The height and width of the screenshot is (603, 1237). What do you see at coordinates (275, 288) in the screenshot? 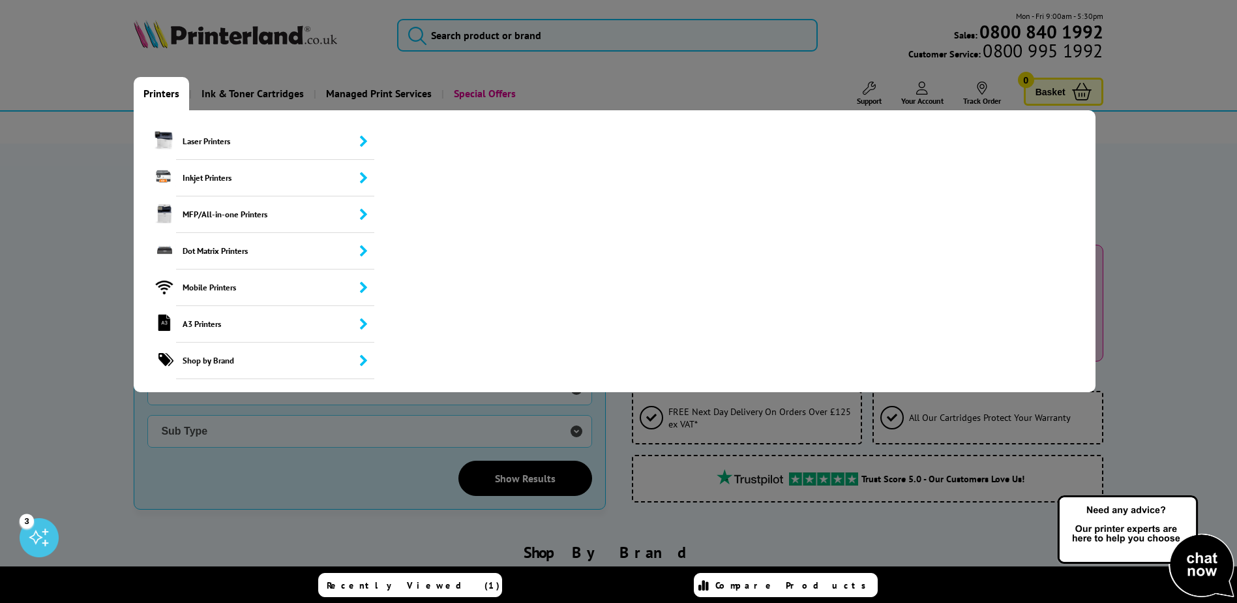
I see `span: Mobile Printers` at bounding box center [275, 288].